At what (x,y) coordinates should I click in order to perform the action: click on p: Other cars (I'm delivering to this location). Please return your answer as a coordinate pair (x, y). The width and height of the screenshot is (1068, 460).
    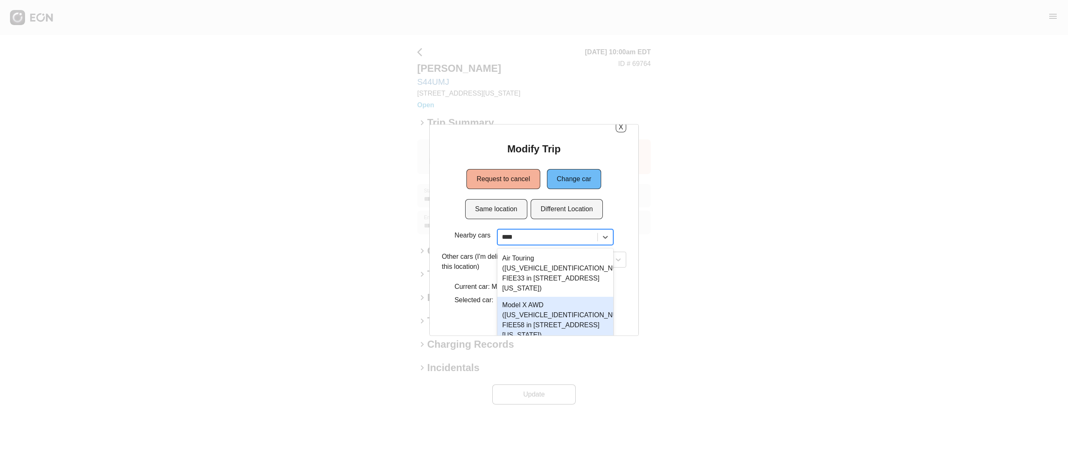
    Looking at the image, I should click on (486, 262).